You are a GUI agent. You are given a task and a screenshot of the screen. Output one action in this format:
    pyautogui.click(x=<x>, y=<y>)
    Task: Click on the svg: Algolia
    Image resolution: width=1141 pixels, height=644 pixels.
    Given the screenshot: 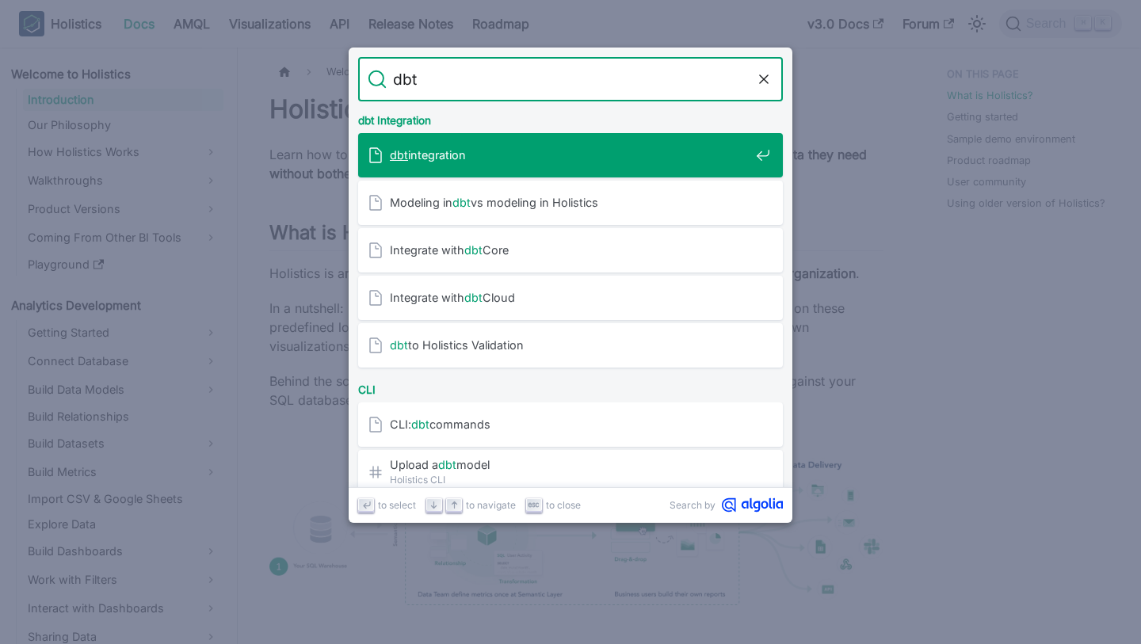 What is the action you would take?
    pyautogui.click(x=752, y=505)
    